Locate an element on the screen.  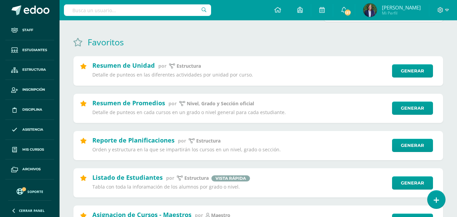
a: Inscripción is located at coordinates (30, 90).